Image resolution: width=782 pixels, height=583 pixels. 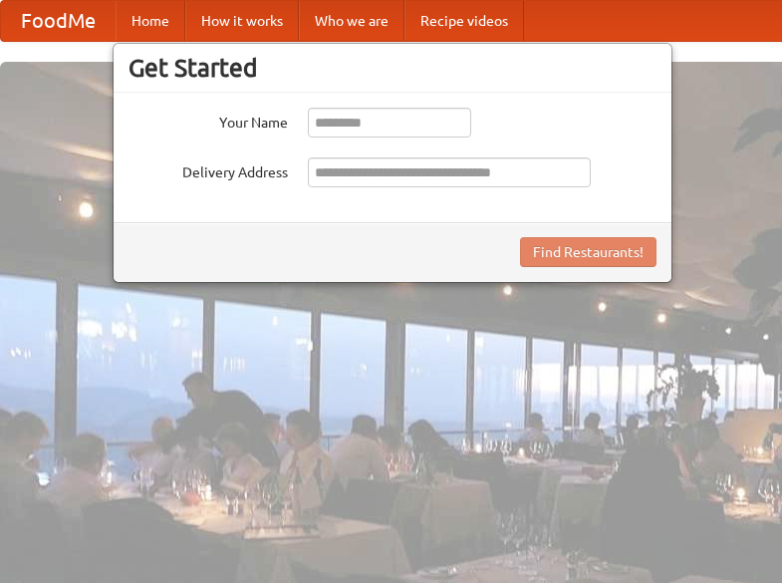 What do you see at coordinates (58, 21) in the screenshot?
I see `a: FoodMe` at bounding box center [58, 21].